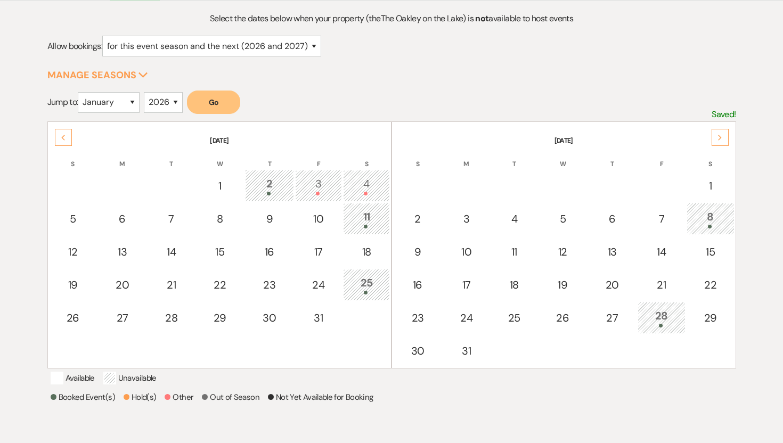 This screenshot has height=443, width=783. Describe the element at coordinates (98, 75) in the screenshot. I see `button: Manage Seasons` at that location.